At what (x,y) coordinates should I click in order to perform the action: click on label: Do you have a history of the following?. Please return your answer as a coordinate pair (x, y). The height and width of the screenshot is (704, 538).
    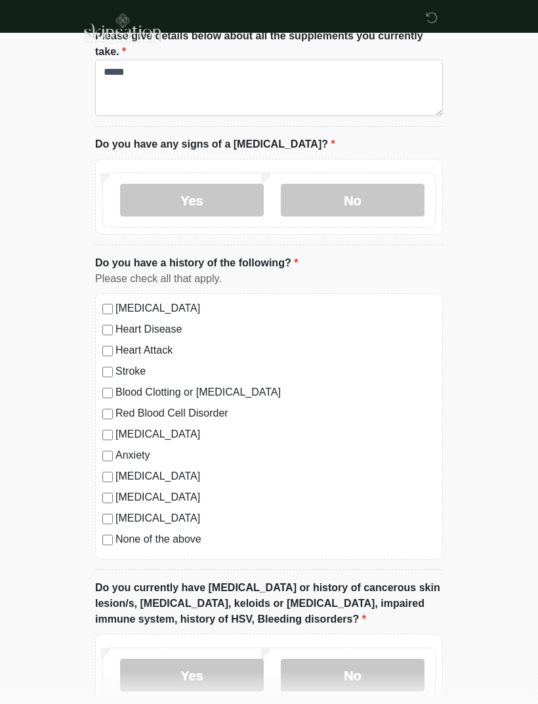
    Looking at the image, I should click on (196, 263).